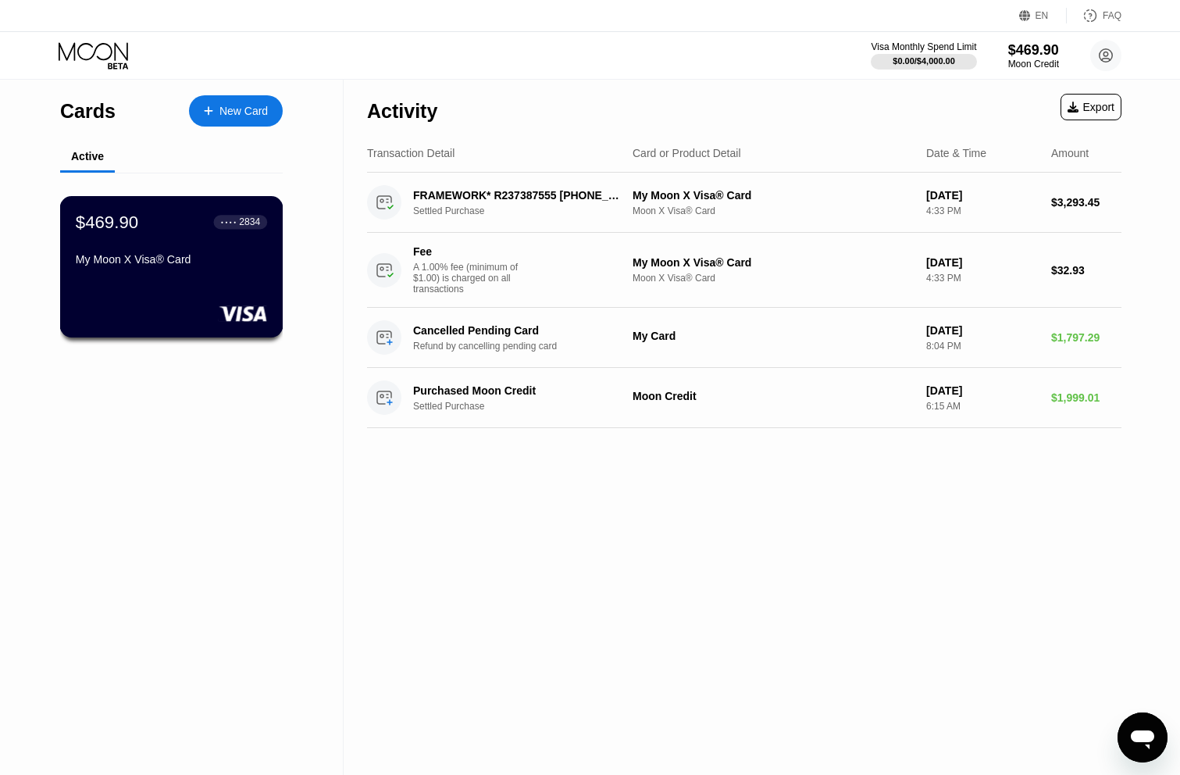 The height and width of the screenshot is (775, 1180). What do you see at coordinates (687, 153) in the screenshot?
I see `div: Card or Product Detail` at bounding box center [687, 153].